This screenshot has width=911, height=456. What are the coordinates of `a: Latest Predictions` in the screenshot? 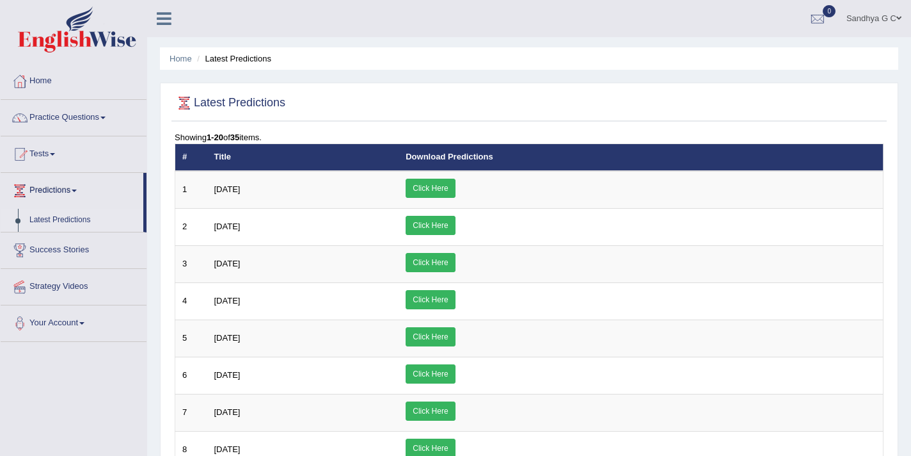 It's located at (83, 220).